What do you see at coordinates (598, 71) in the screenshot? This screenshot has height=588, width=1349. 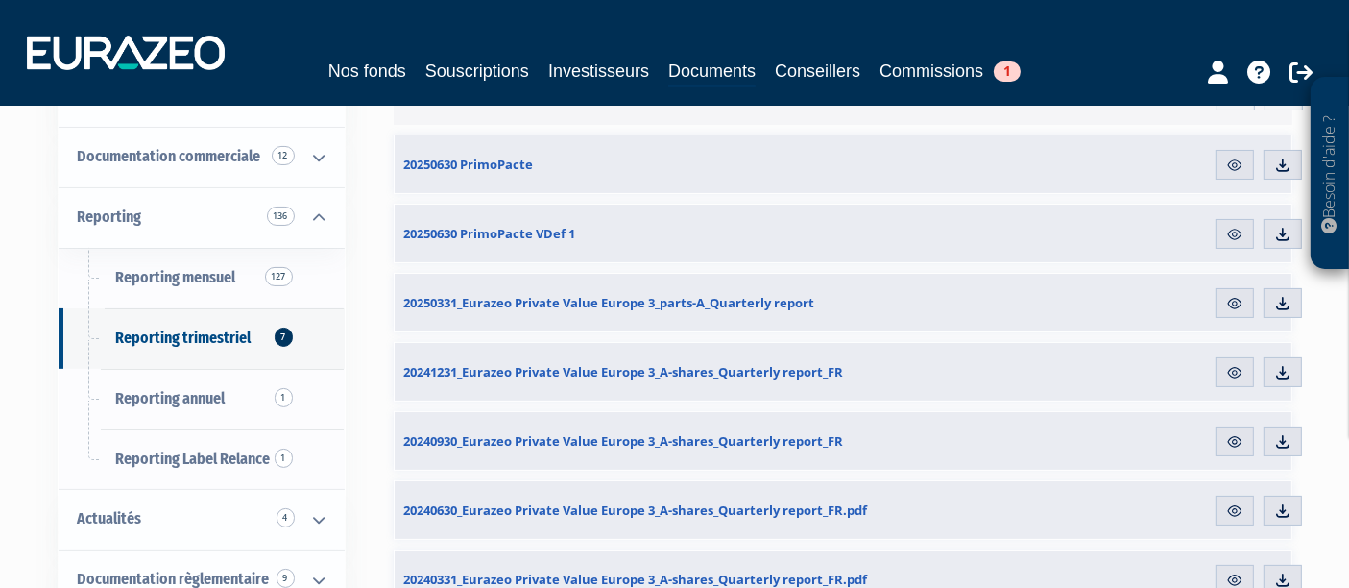 I see `a: Investisseurs` at bounding box center [598, 71].